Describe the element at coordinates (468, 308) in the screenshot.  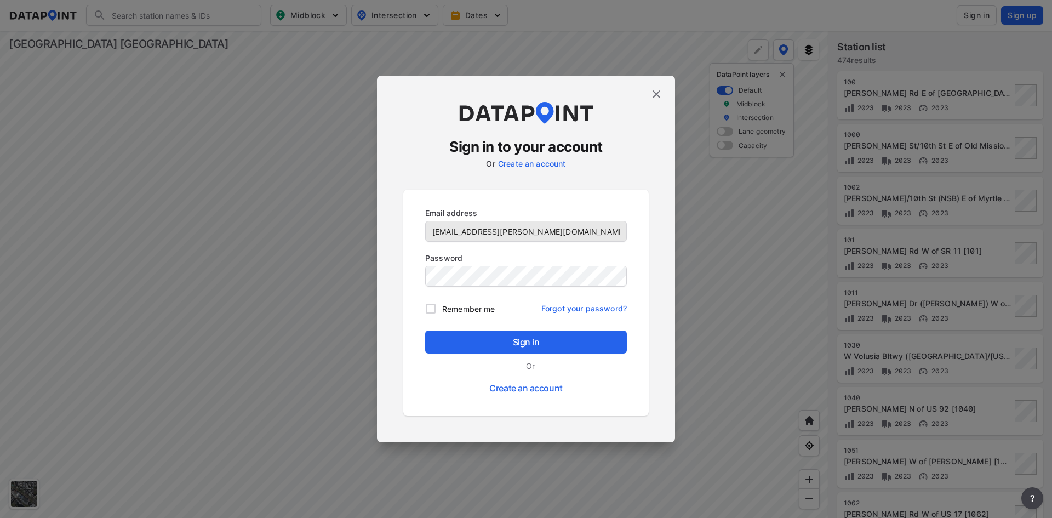
I see `span: Remember me` at that location.